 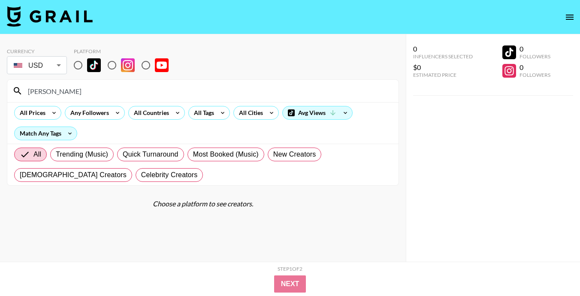 What do you see at coordinates (50, 16) in the screenshot?
I see `img: Grail Talent` at bounding box center [50, 16].